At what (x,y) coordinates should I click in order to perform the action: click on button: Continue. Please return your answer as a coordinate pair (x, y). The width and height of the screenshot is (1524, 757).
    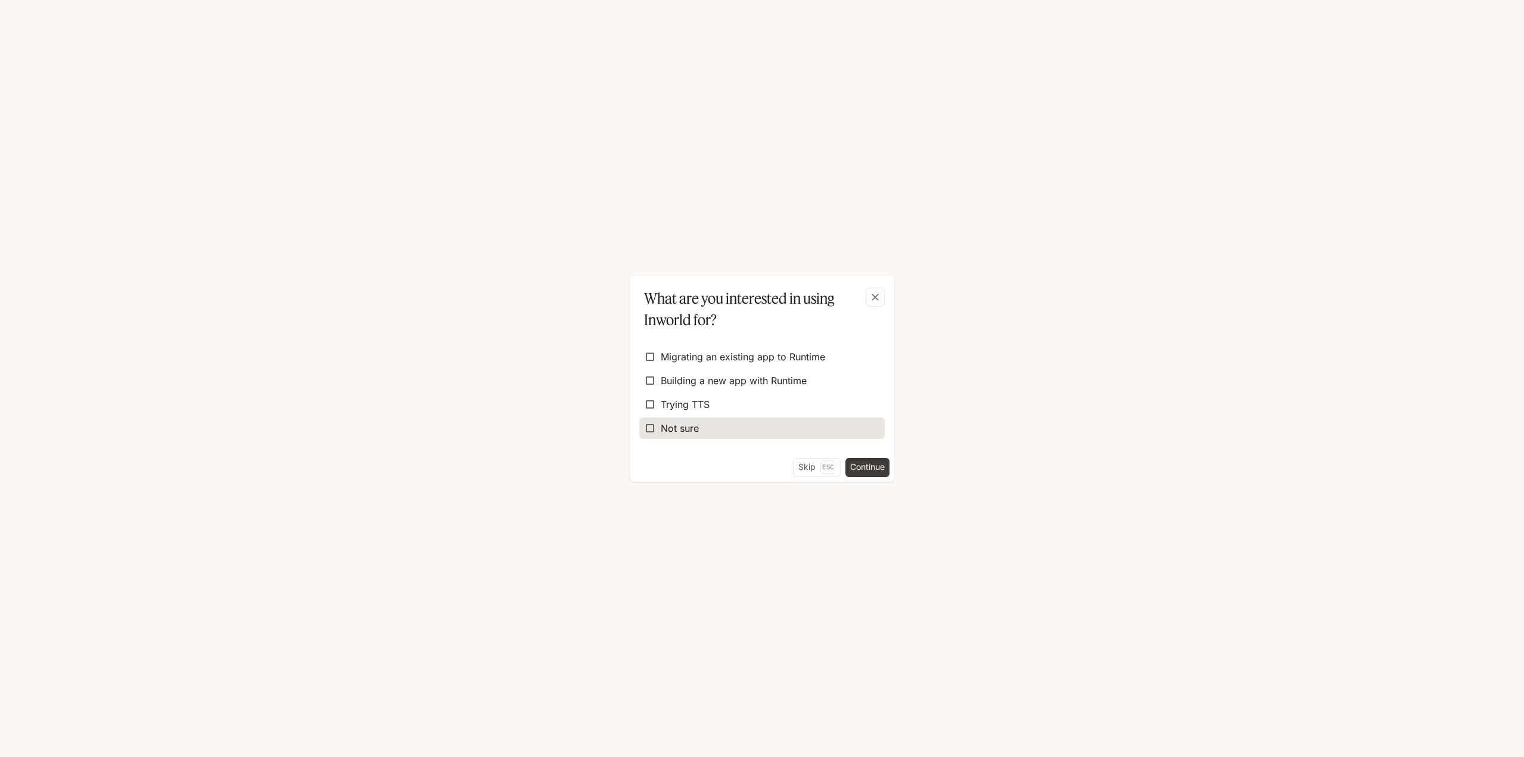
    Looking at the image, I should click on (867, 468).